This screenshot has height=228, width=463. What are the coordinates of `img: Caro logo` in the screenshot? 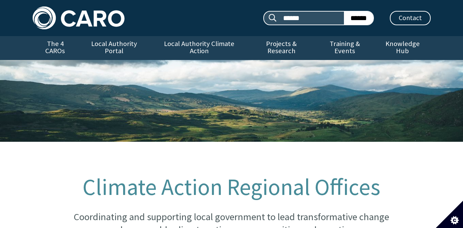 It's located at (79, 18).